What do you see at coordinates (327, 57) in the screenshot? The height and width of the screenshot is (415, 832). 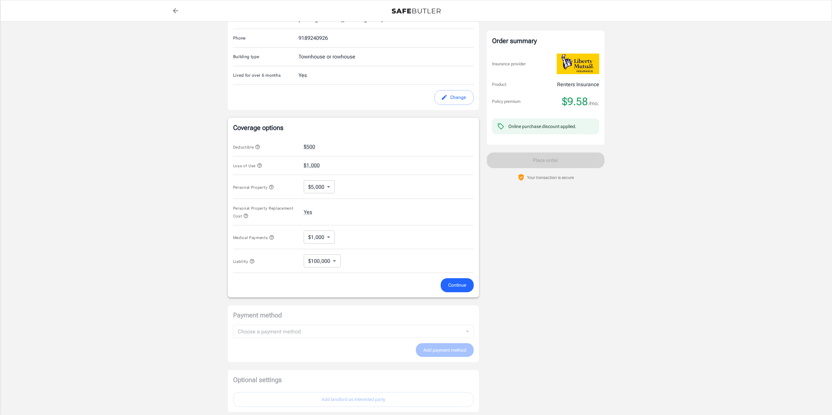 I see `div: Townhouse or rowhouse` at bounding box center [327, 57].